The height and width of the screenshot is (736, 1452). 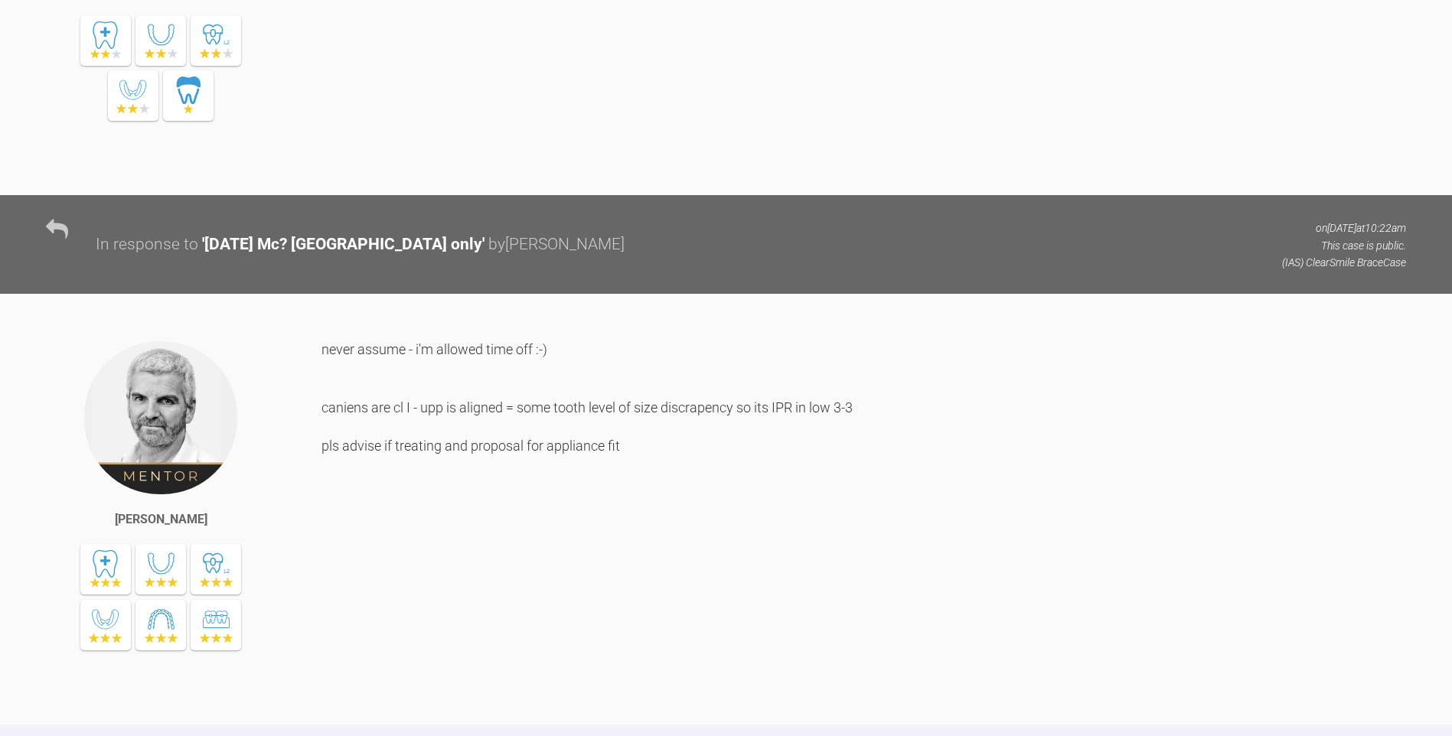 I want to click on p: (IAS) ClearSmile Brace Case, so click(x=1344, y=262).